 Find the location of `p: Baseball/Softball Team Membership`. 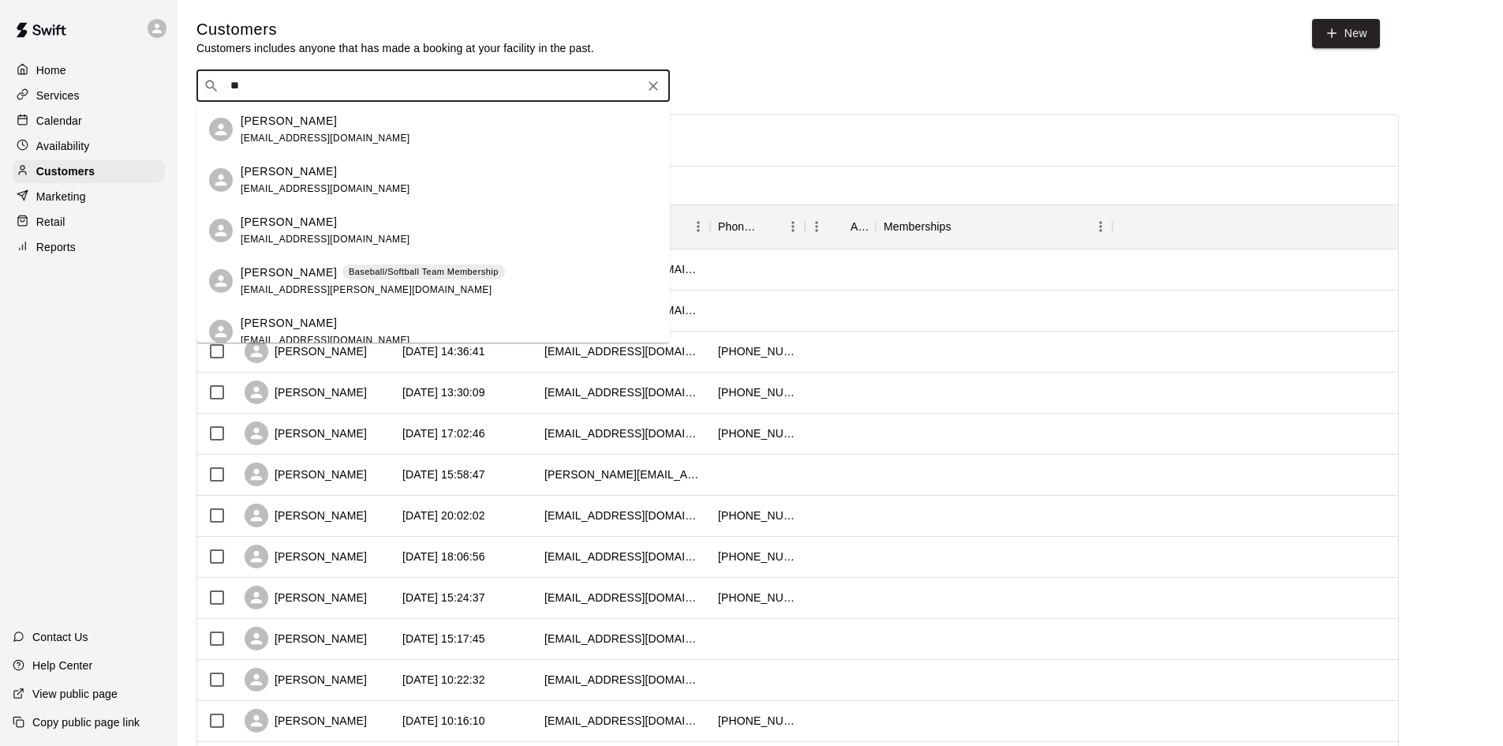

p: Baseball/Softball Team Membership is located at coordinates (424, 271).